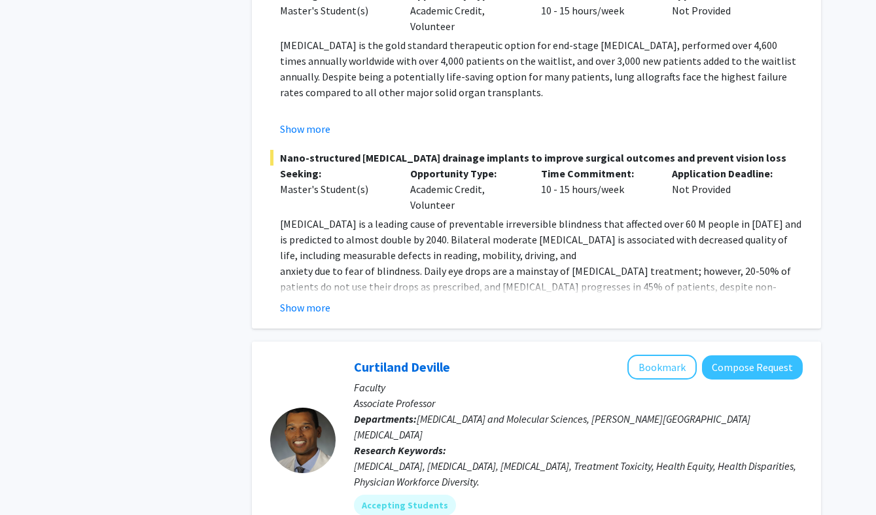 The width and height of the screenshot is (876, 515). What do you see at coordinates (578, 387) in the screenshot?
I see `p: Faculty` at bounding box center [578, 387].